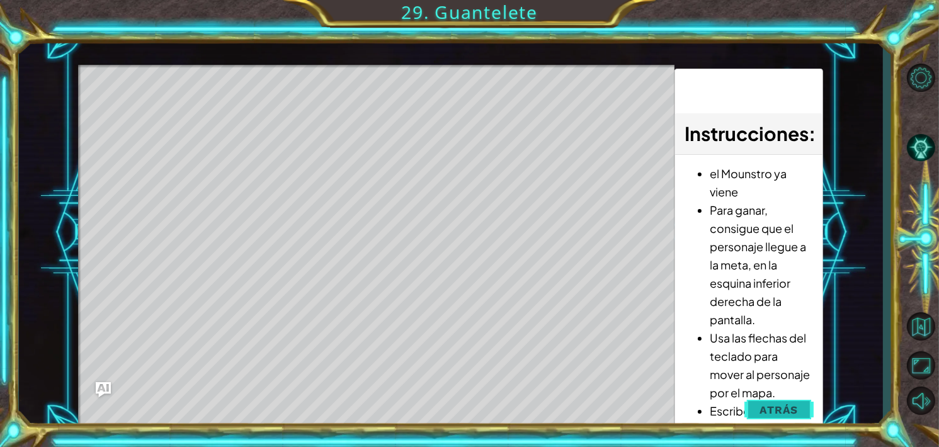 This screenshot has width=939, height=447. Describe the element at coordinates (761, 365) in the screenshot. I see `li: Usa las flechas del teclado para mover al personaje por el mapa.` at that location.